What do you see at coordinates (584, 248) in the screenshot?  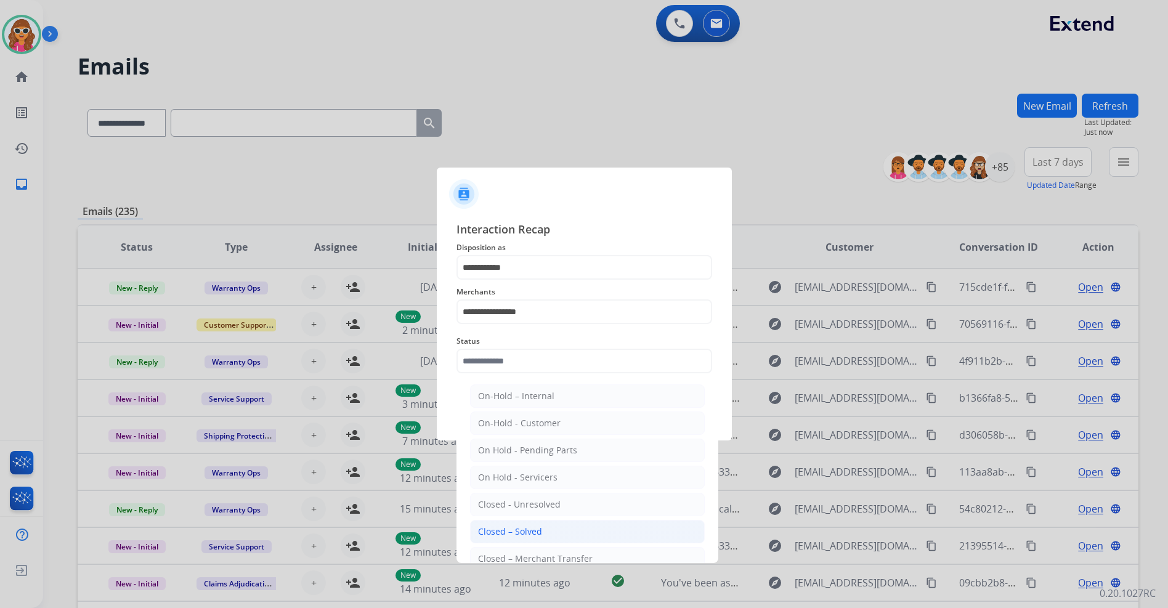 I see `span: Disposition as` at bounding box center [584, 248].